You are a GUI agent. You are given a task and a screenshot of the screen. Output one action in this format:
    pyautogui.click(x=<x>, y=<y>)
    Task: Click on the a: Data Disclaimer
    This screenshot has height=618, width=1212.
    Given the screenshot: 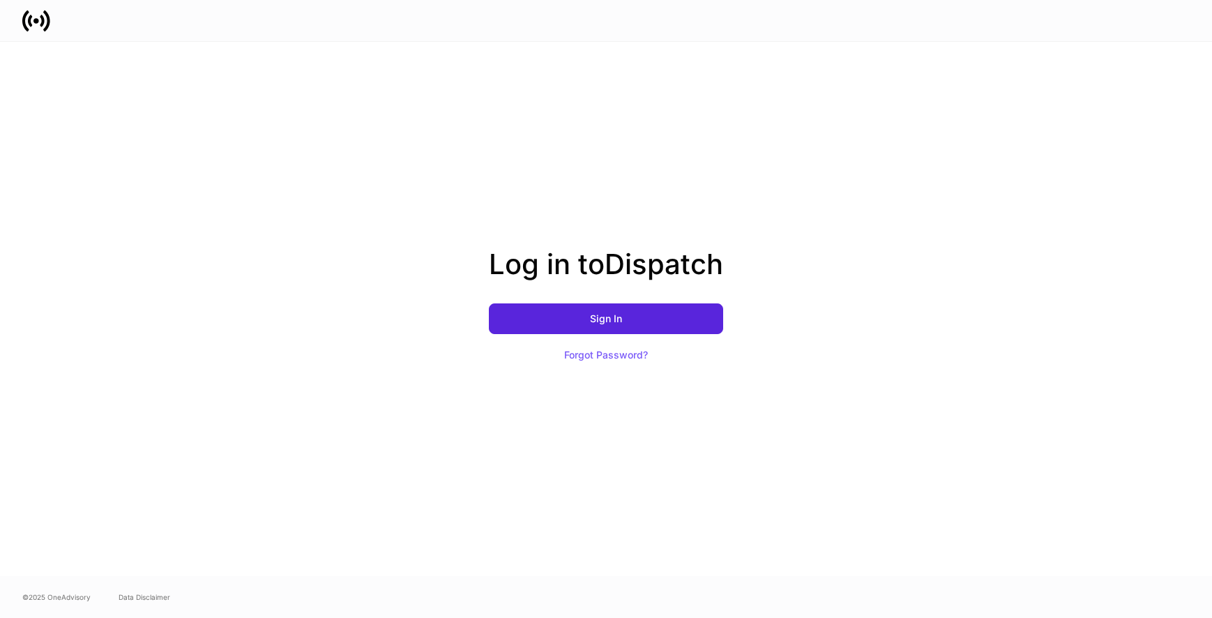 What is the action you would take?
    pyautogui.click(x=144, y=597)
    